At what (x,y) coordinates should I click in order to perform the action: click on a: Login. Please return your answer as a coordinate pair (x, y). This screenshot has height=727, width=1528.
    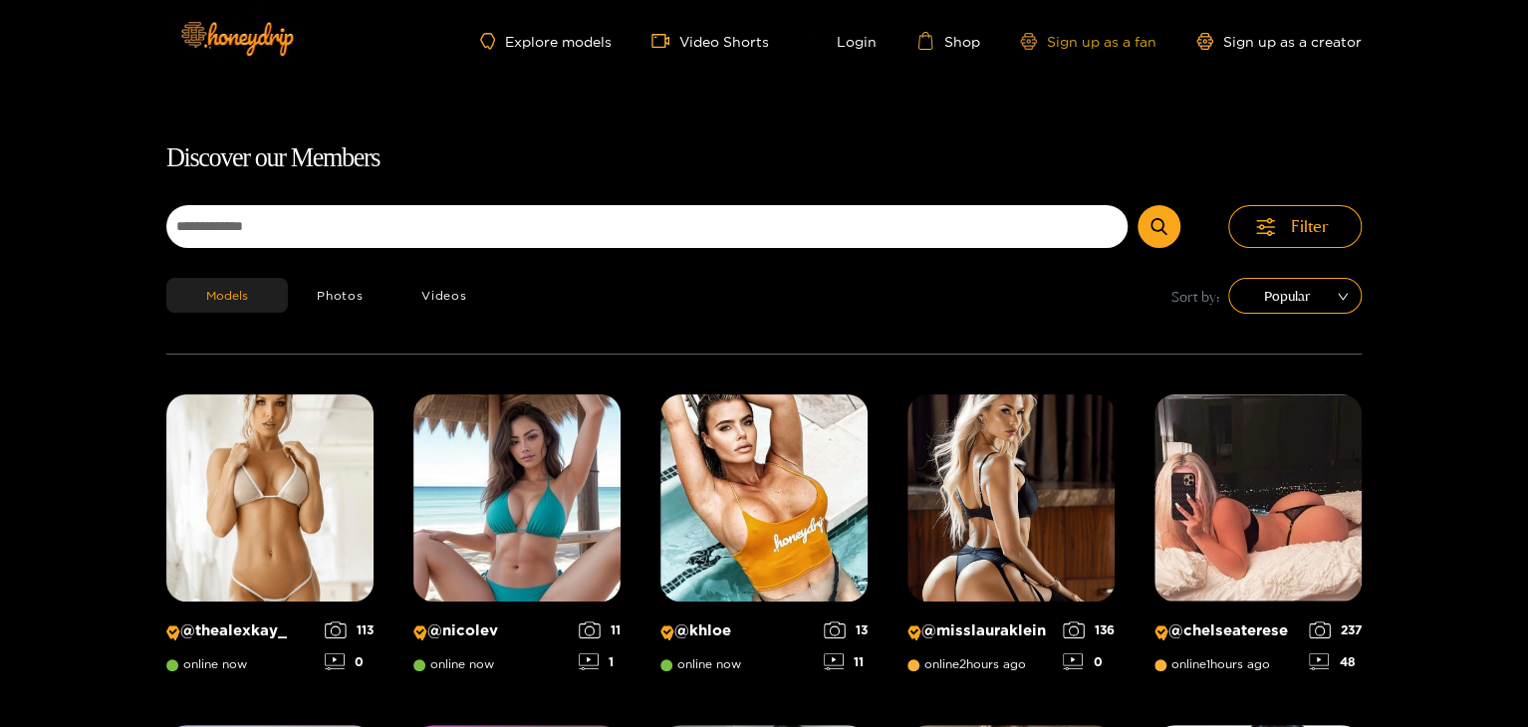
    Looking at the image, I should click on (843, 41).